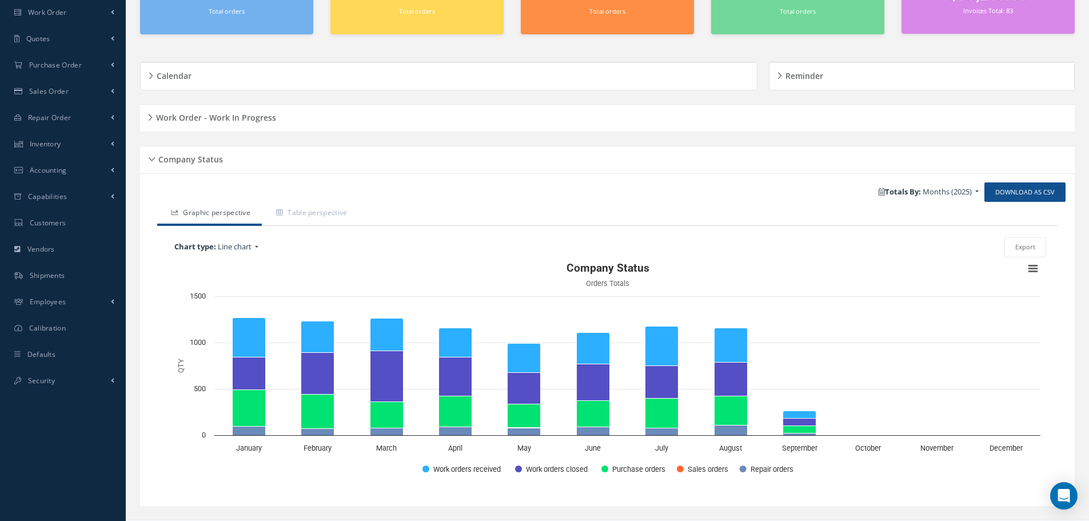 This screenshot has width=1089, height=521. Describe the element at coordinates (1064, 496) in the screenshot. I see `div: Open Intercom Messenger` at that location.